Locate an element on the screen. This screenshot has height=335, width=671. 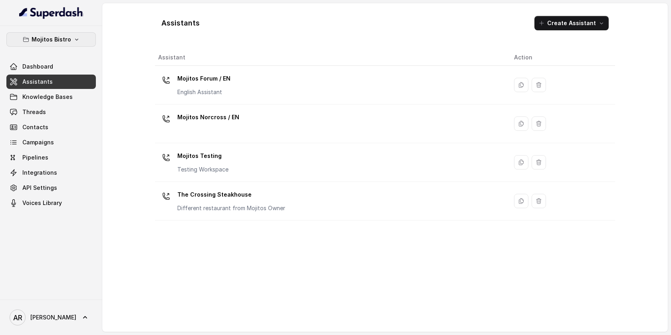
span: Threads is located at coordinates (34, 112).